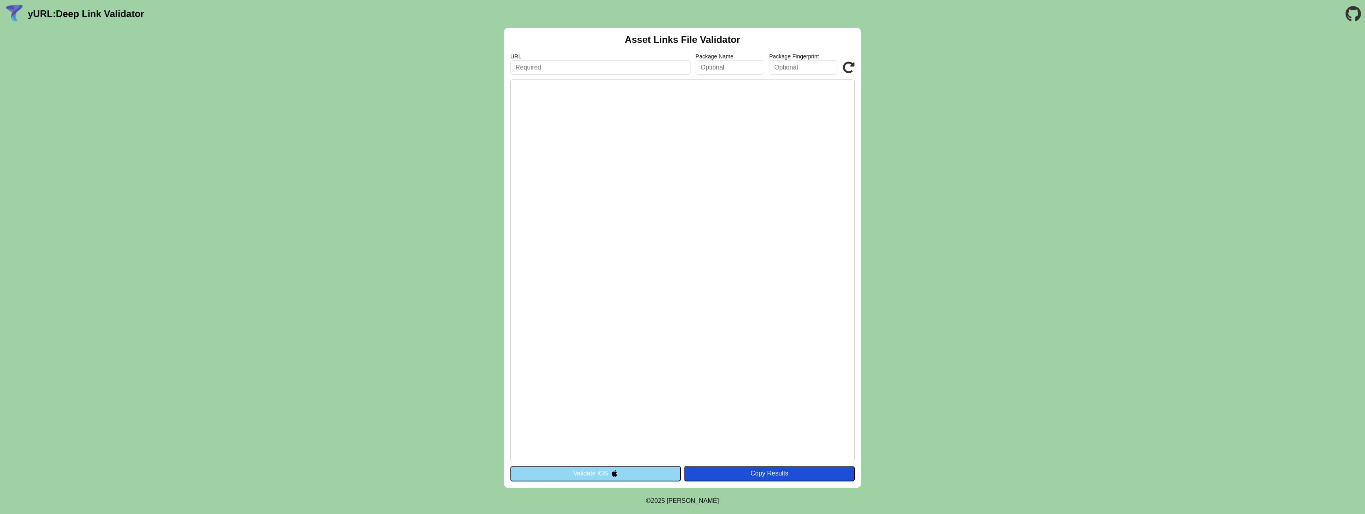 The height and width of the screenshot is (514, 1365). What do you see at coordinates (600, 67) in the screenshot?
I see `input: Required` at bounding box center [600, 67].